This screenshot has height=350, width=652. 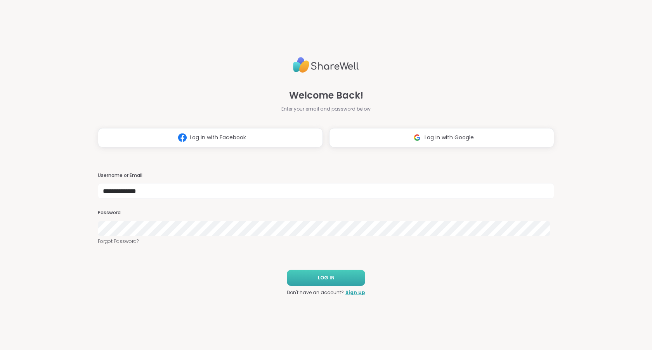 What do you see at coordinates (326, 96) in the screenshot?
I see `span: Welcome Back!` at bounding box center [326, 96].